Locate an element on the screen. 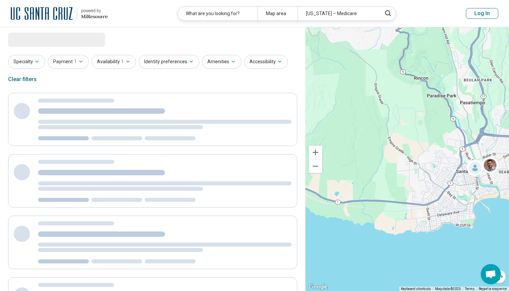 This screenshot has height=291, width=509. button: Accessibility is located at coordinates (266, 62).